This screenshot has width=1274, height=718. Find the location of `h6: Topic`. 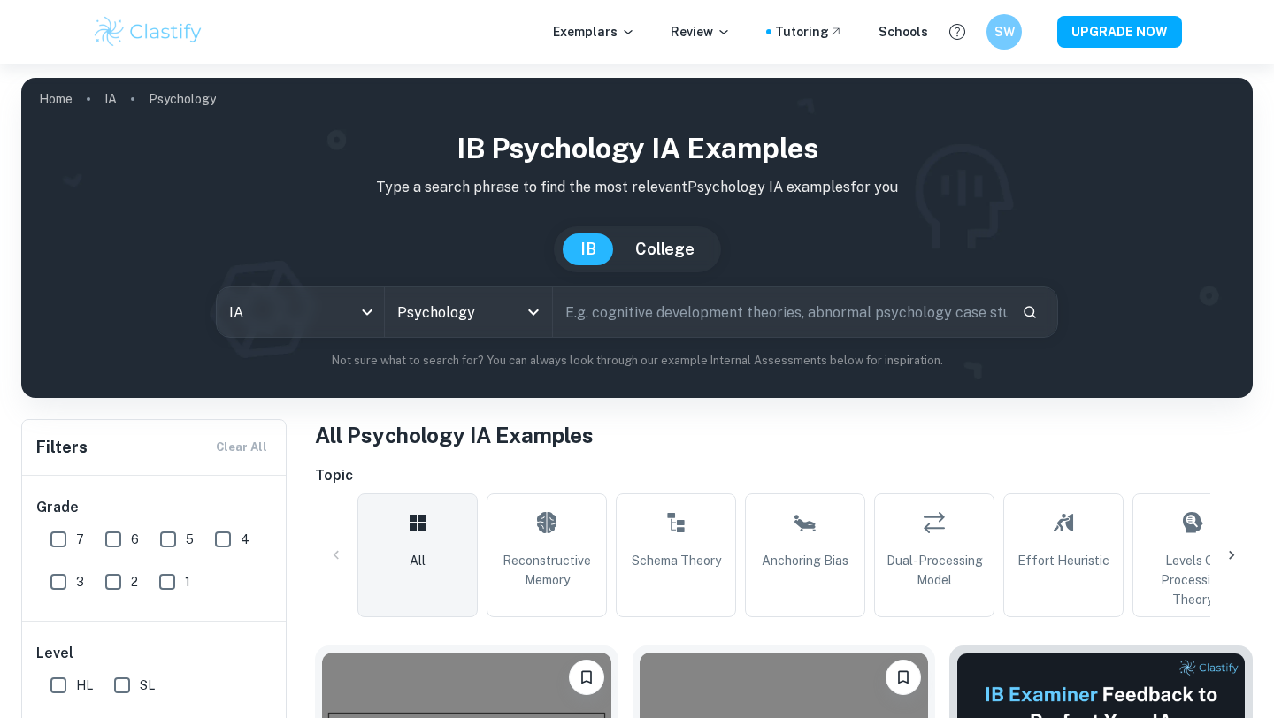

h6: Topic is located at coordinates (784, 476).